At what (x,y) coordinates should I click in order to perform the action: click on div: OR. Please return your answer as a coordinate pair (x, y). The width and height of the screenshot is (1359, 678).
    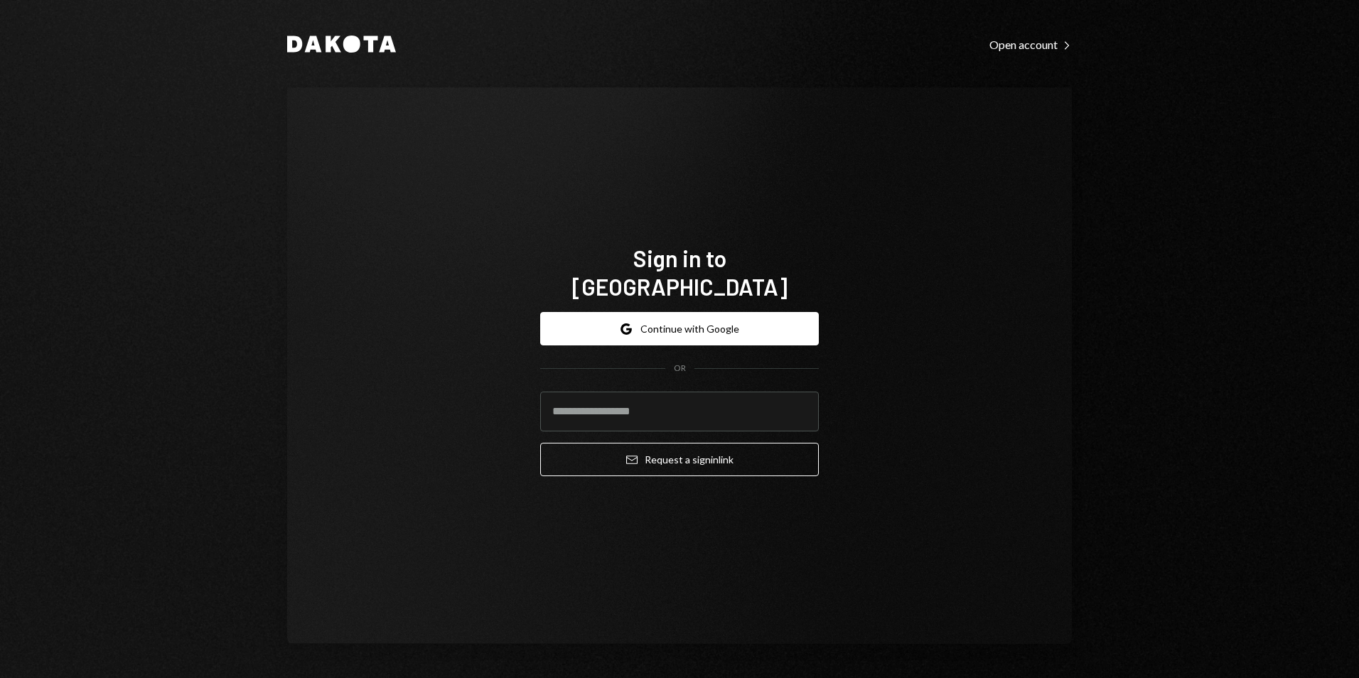
    Looking at the image, I should click on (680, 368).